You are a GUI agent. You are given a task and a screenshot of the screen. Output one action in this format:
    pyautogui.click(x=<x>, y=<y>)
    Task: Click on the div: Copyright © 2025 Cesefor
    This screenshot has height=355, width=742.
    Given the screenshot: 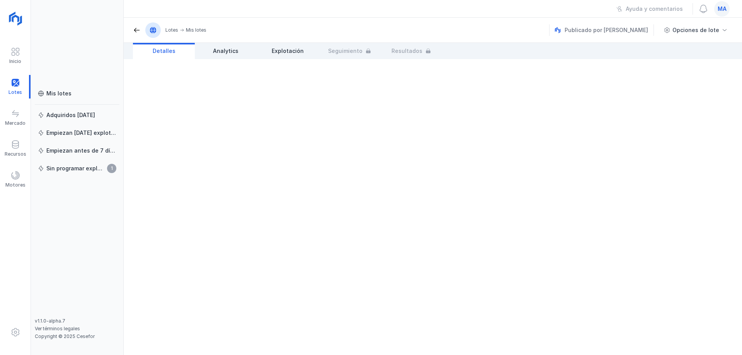 What is the action you would take?
    pyautogui.click(x=77, y=337)
    